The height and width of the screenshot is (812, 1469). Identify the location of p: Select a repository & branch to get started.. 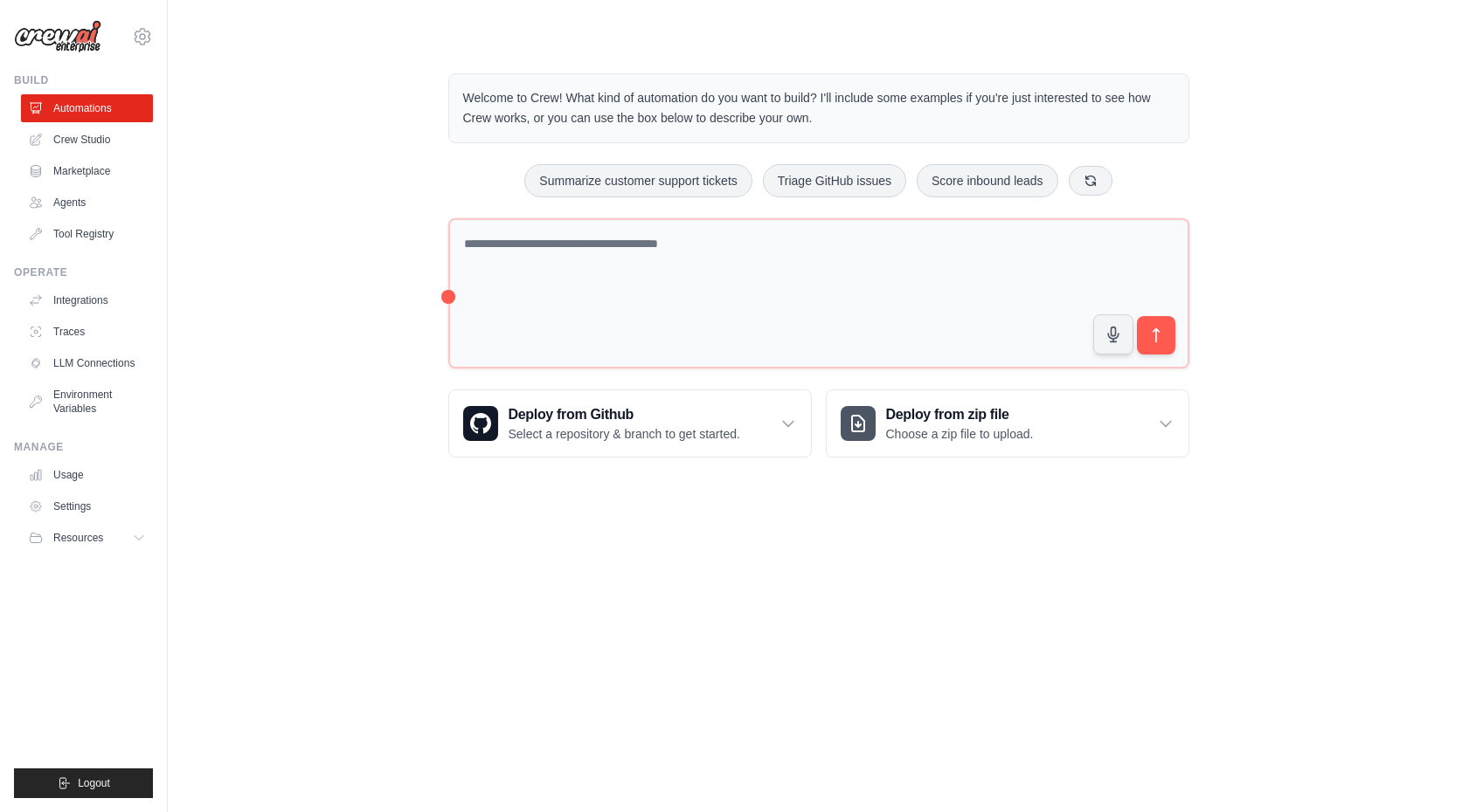
(624, 434).